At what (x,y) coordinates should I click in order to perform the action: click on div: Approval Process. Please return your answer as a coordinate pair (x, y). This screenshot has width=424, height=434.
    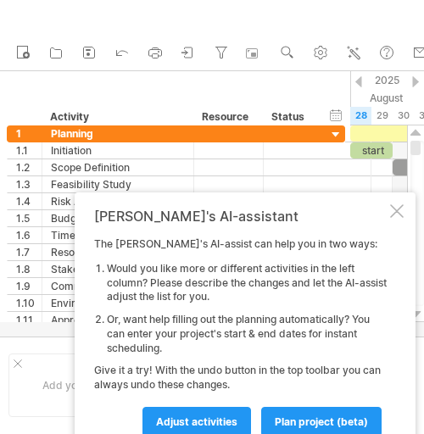
    Looking at the image, I should click on (118, 319).